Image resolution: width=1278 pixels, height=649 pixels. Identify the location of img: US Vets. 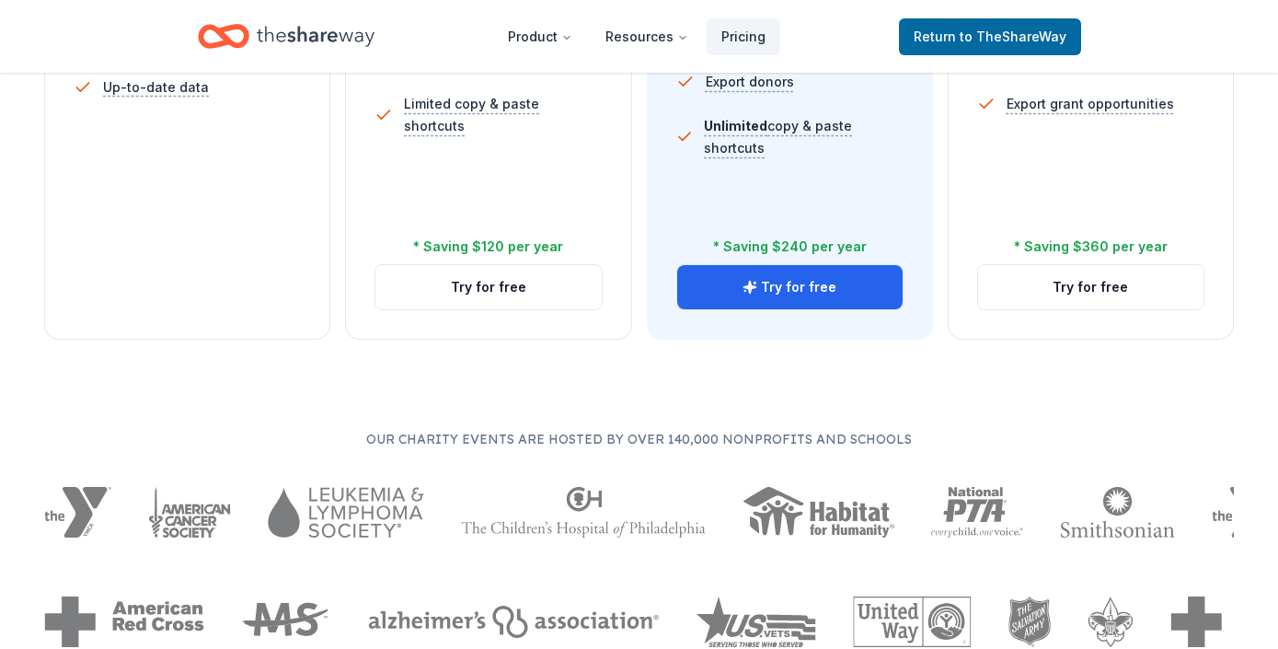
(756, 621).